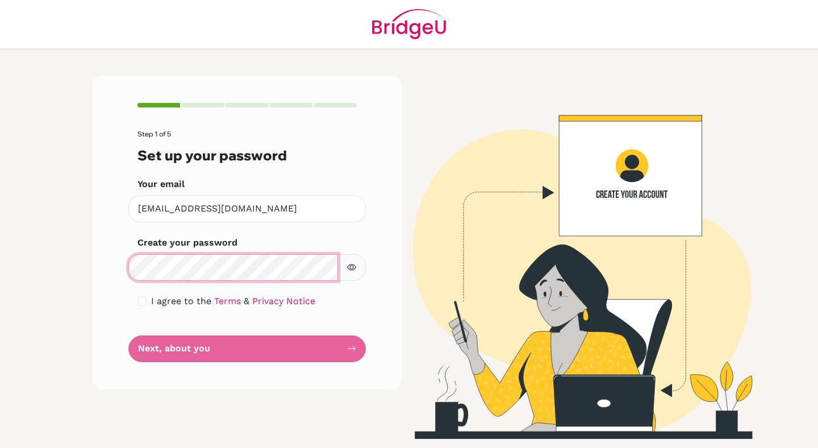  I want to click on label: Create your password, so click(187, 243).